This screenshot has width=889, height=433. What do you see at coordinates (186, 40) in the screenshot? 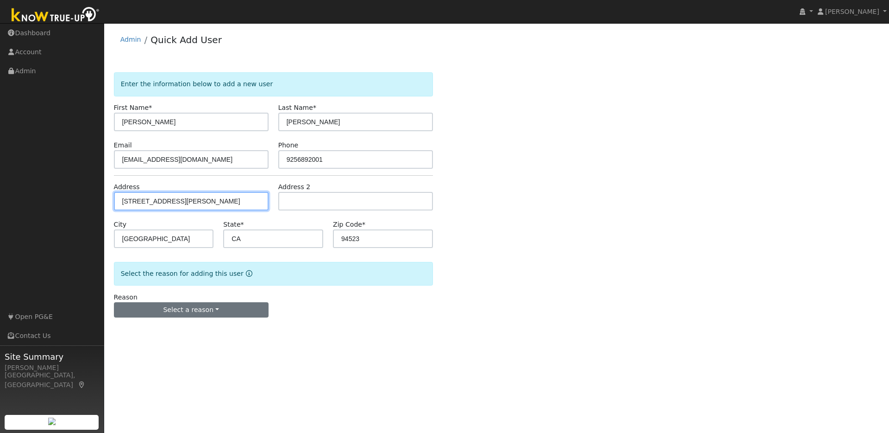
I see `a: Quick Add User` at bounding box center [186, 40].